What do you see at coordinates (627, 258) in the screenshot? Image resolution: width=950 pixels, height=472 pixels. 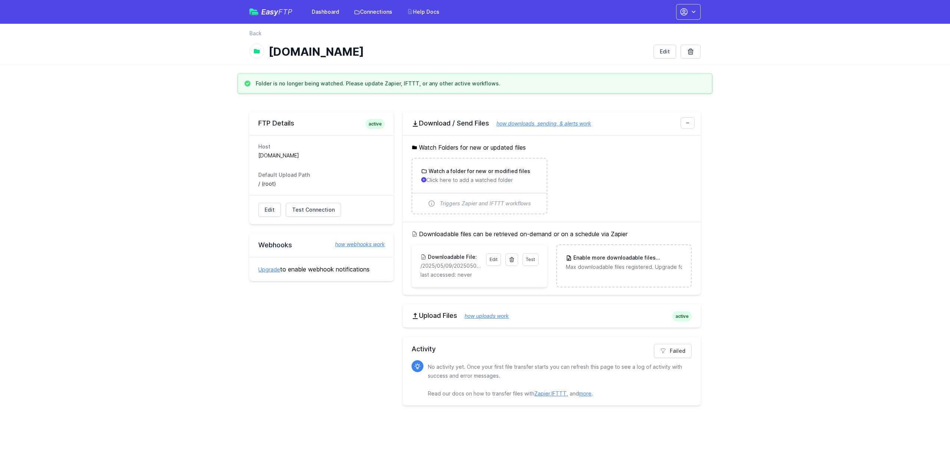 I see `h3: Enable more downloadable files` at bounding box center [627, 258].